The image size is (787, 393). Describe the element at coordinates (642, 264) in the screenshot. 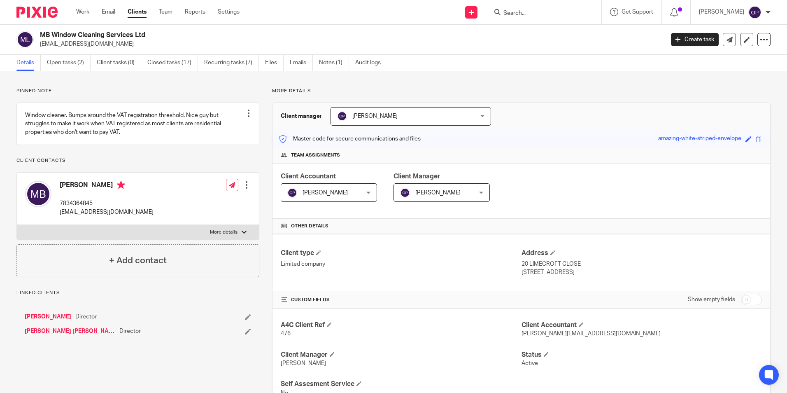

I see `p: 20 LIMECROFT CLOSE` at that location.